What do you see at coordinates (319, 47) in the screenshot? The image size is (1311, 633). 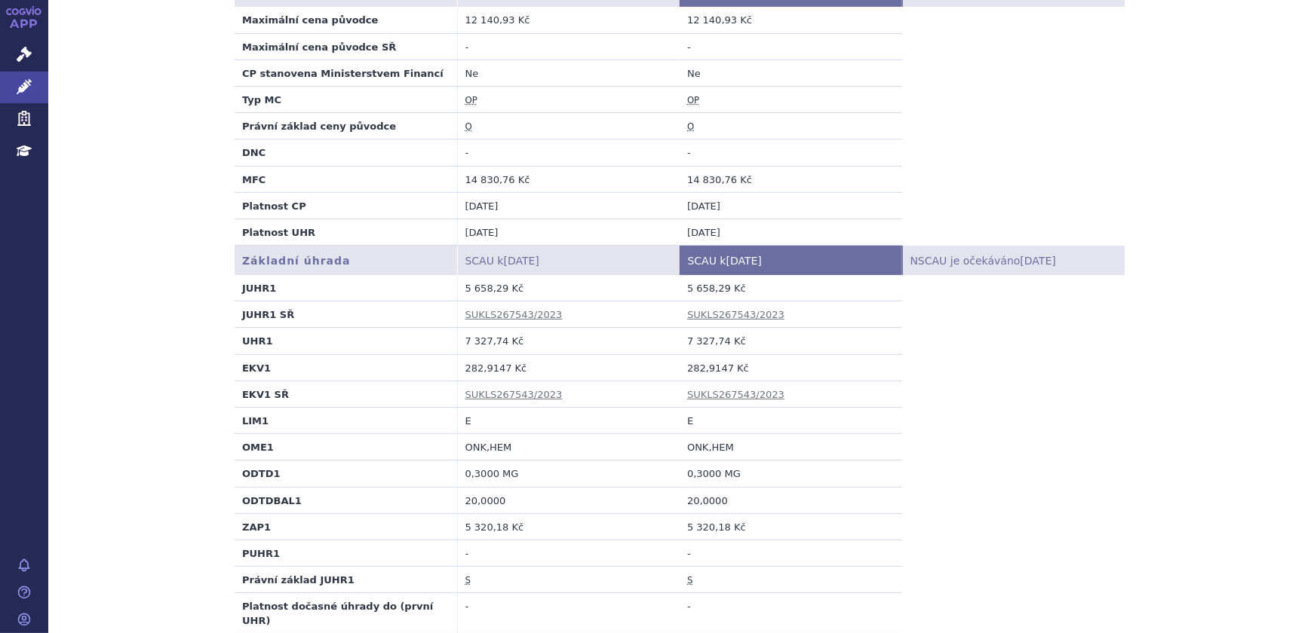 I see `strong: Maximální cena původce SŘ` at bounding box center [319, 47].